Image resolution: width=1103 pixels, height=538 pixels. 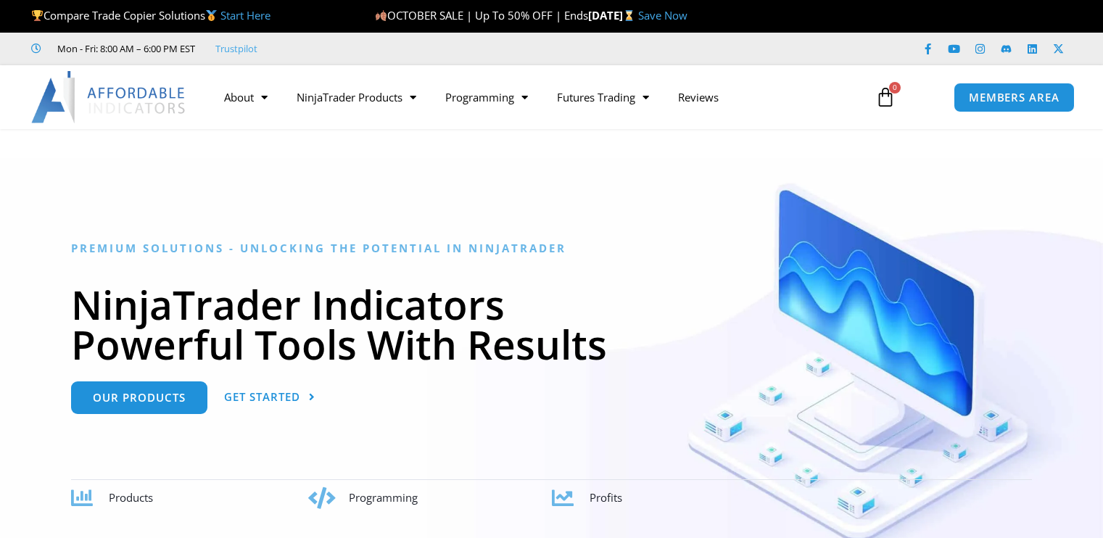 What do you see at coordinates (1014, 97) in the screenshot?
I see `a: MEMBERS AREA` at bounding box center [1014, 97].